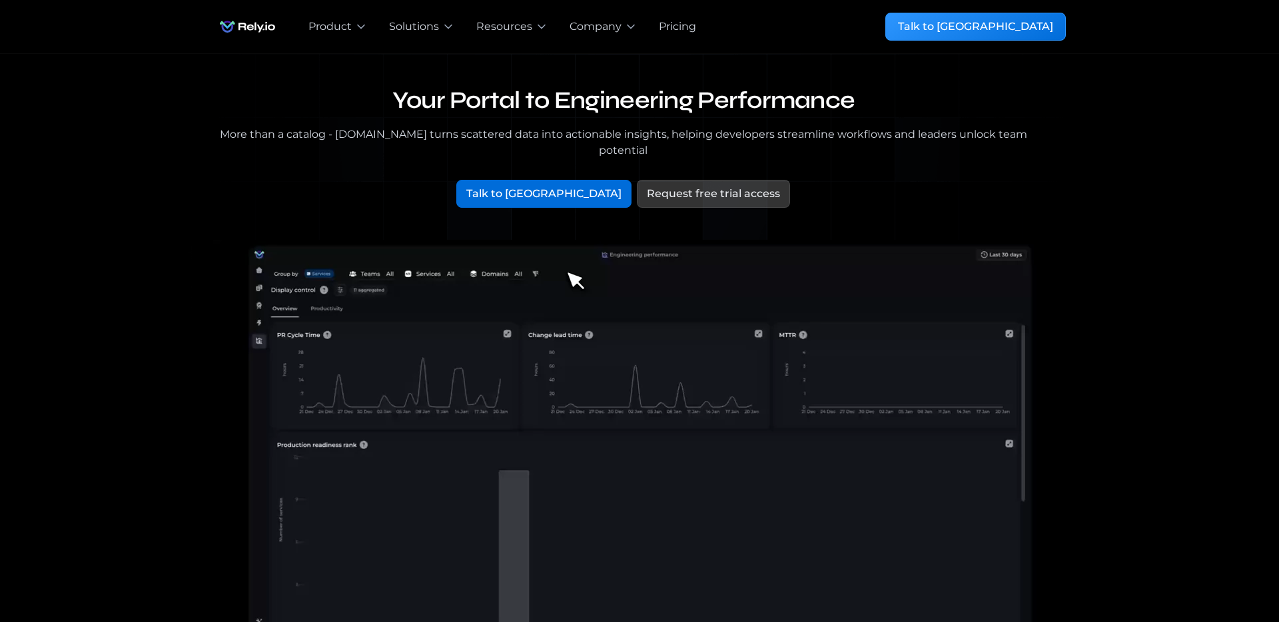 This screenshot has height=622, width=1279. What do you see at coordinates (330, 27) in the screenshot?
I see `div: Product` at bounding box center [330, 27].